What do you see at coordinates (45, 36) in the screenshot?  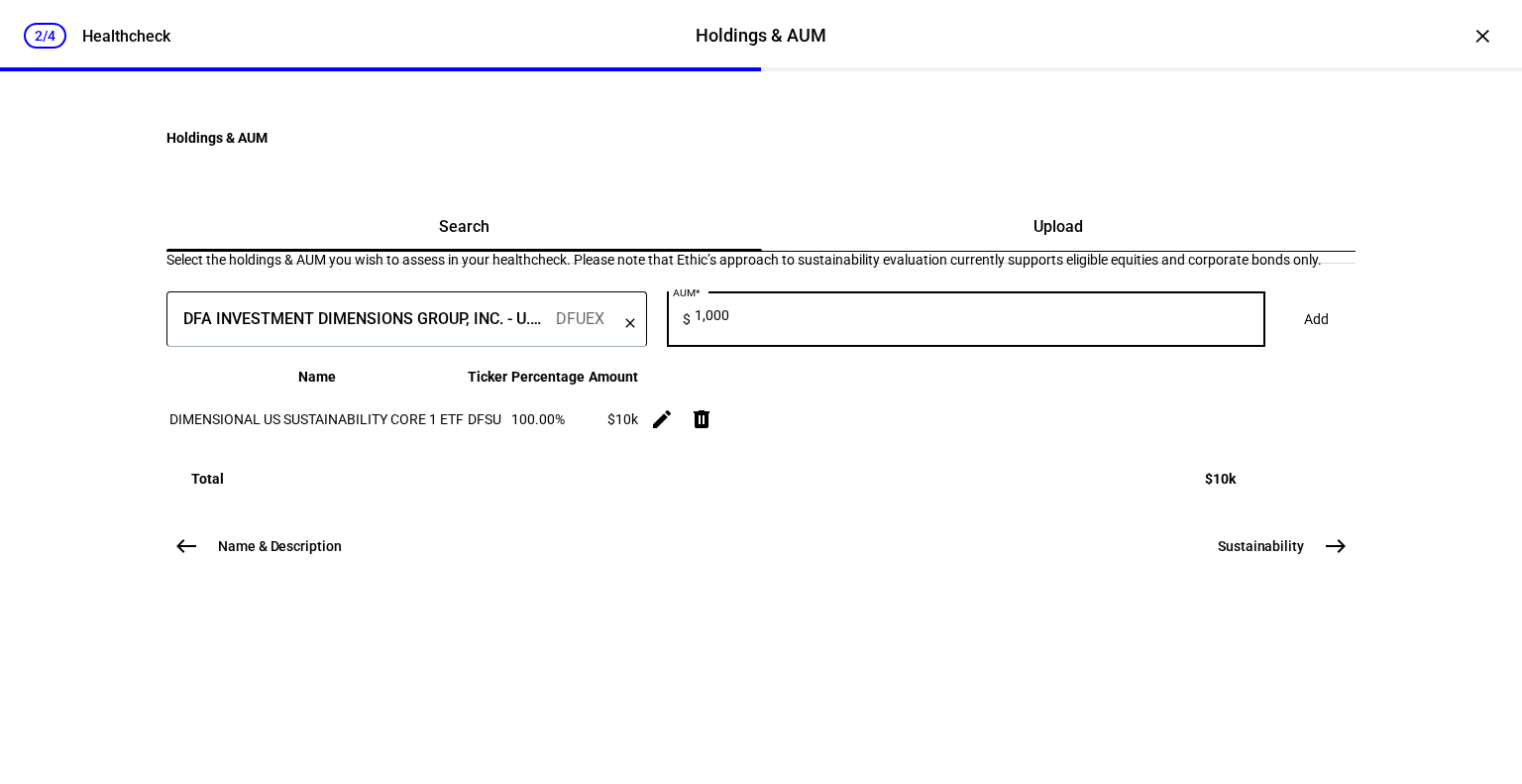 I see `div: 2/4` at bounding box center [45, 36].